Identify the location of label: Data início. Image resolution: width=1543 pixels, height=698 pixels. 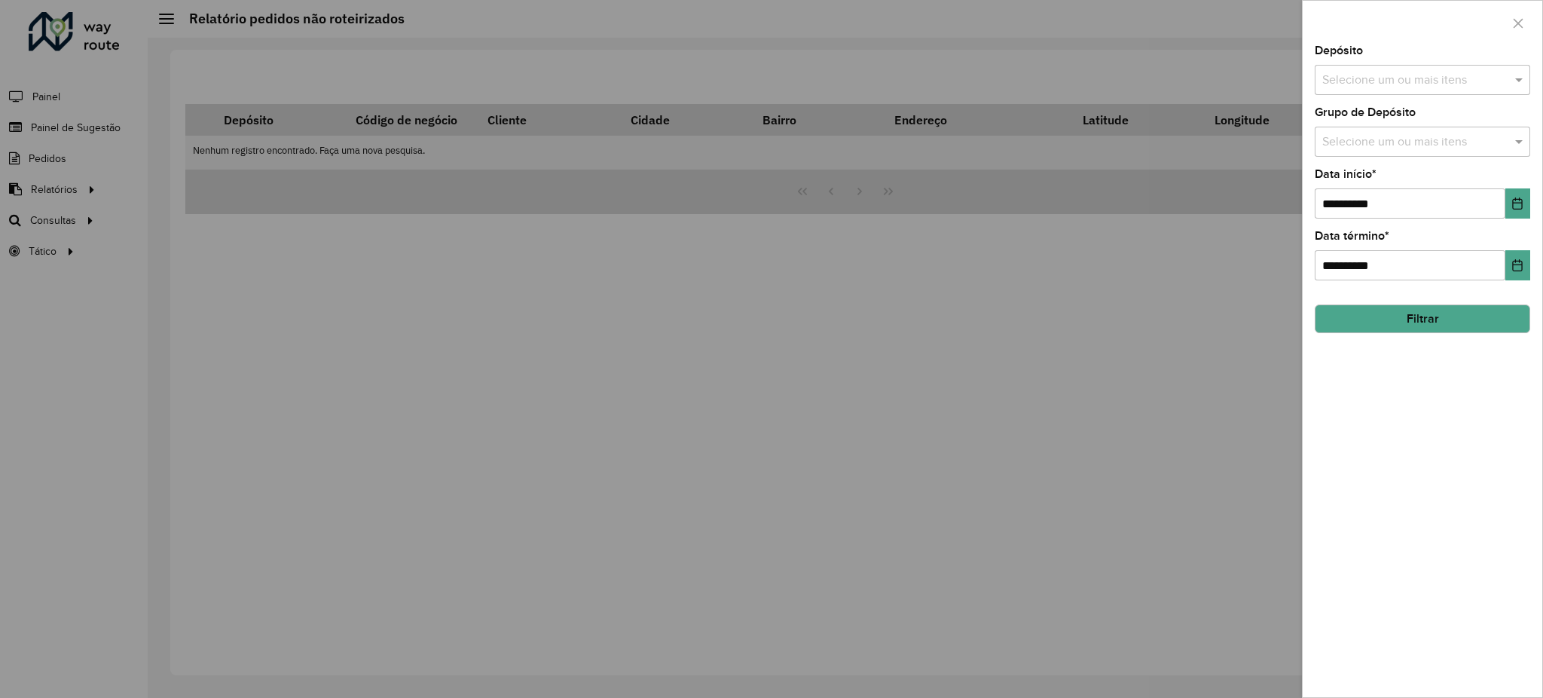
(1346, 174).